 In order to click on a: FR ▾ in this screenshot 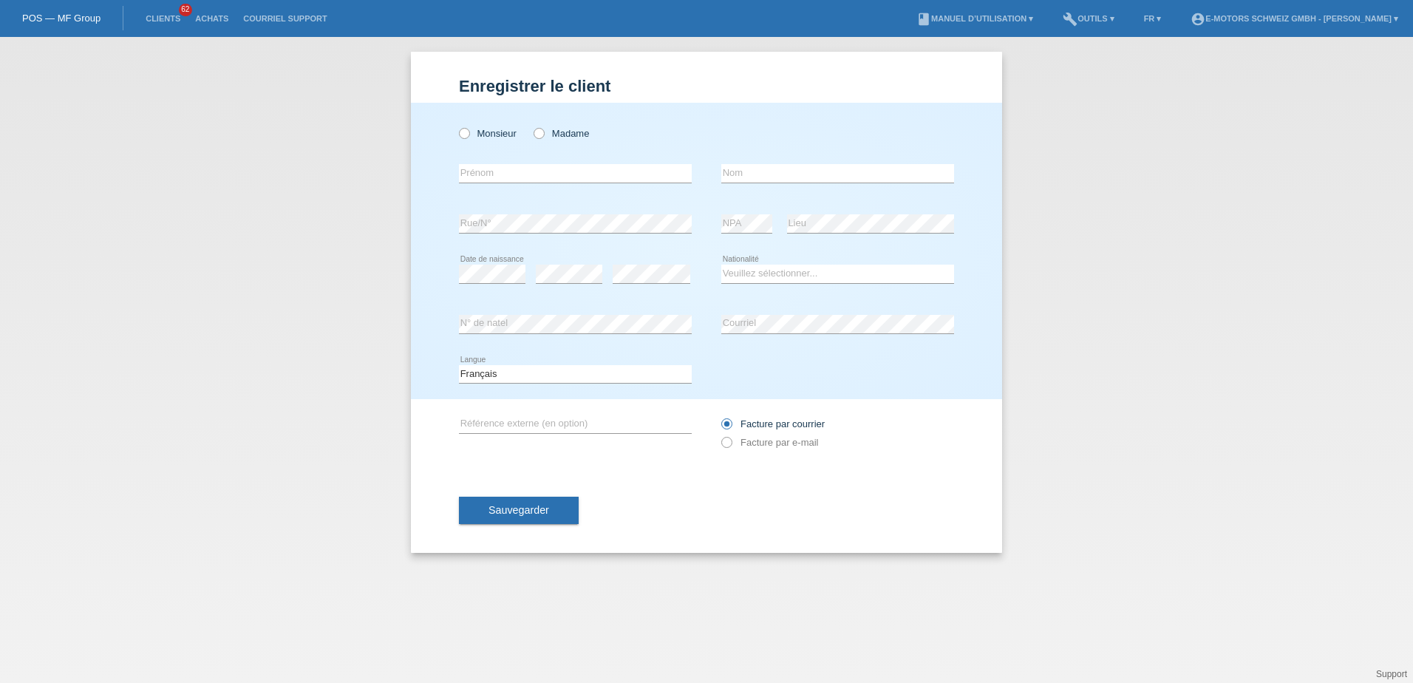, I will do `click(1153, 18)`.